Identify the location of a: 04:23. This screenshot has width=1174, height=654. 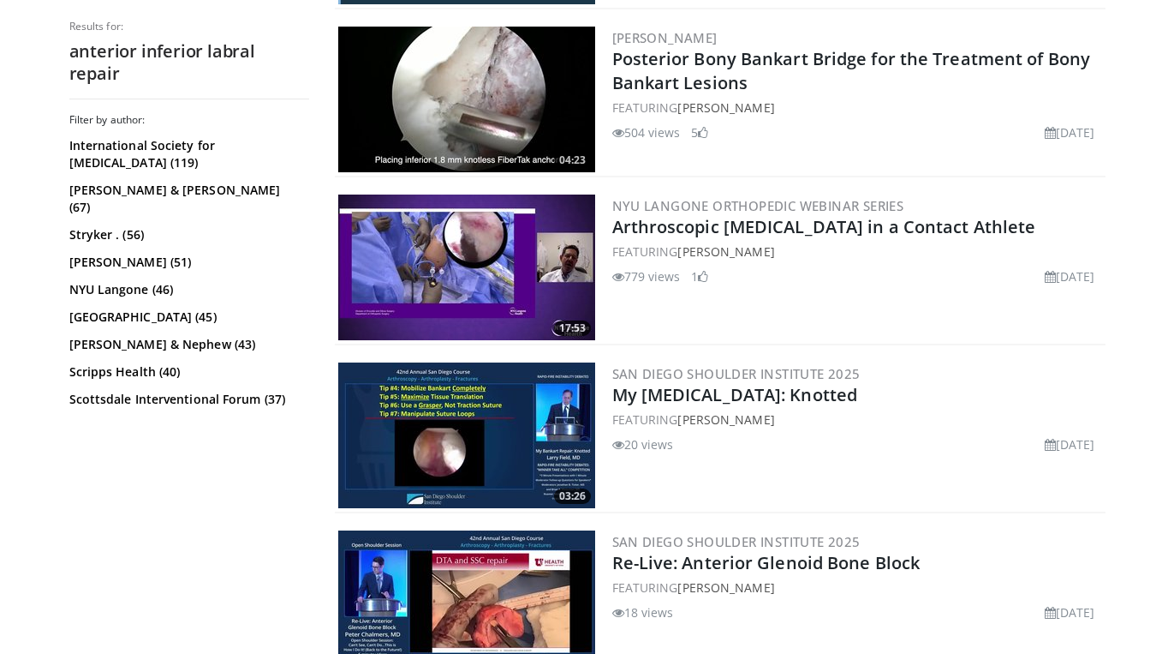
(467, 99).